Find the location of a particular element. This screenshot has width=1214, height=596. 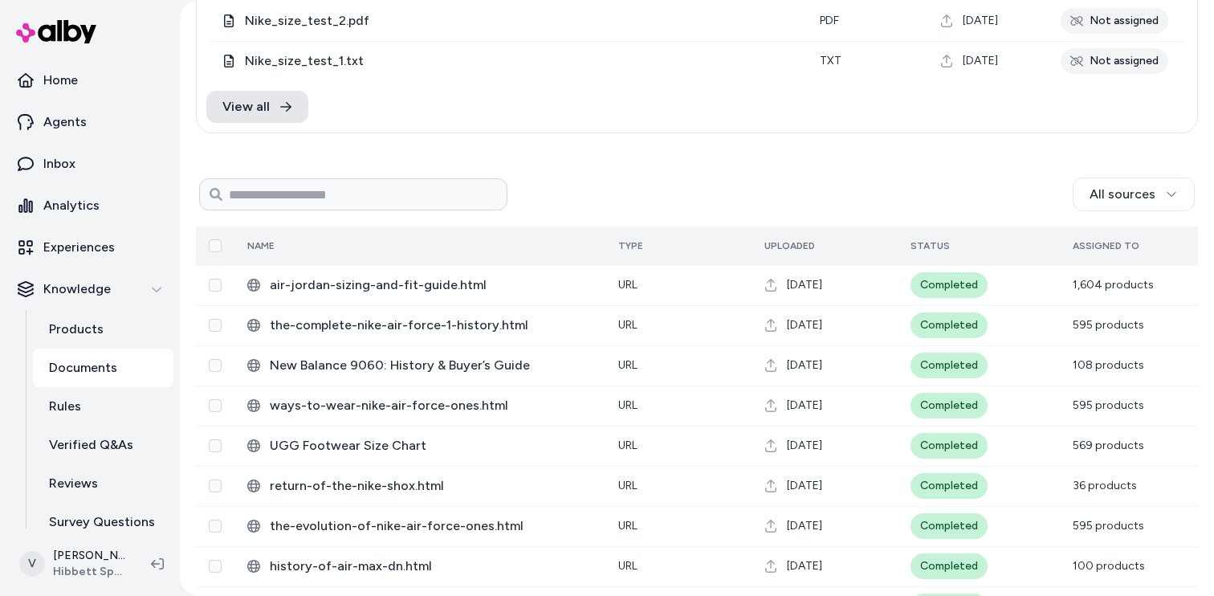

span: Nike_size_test_1.txt is located at coordinates (519, 61).